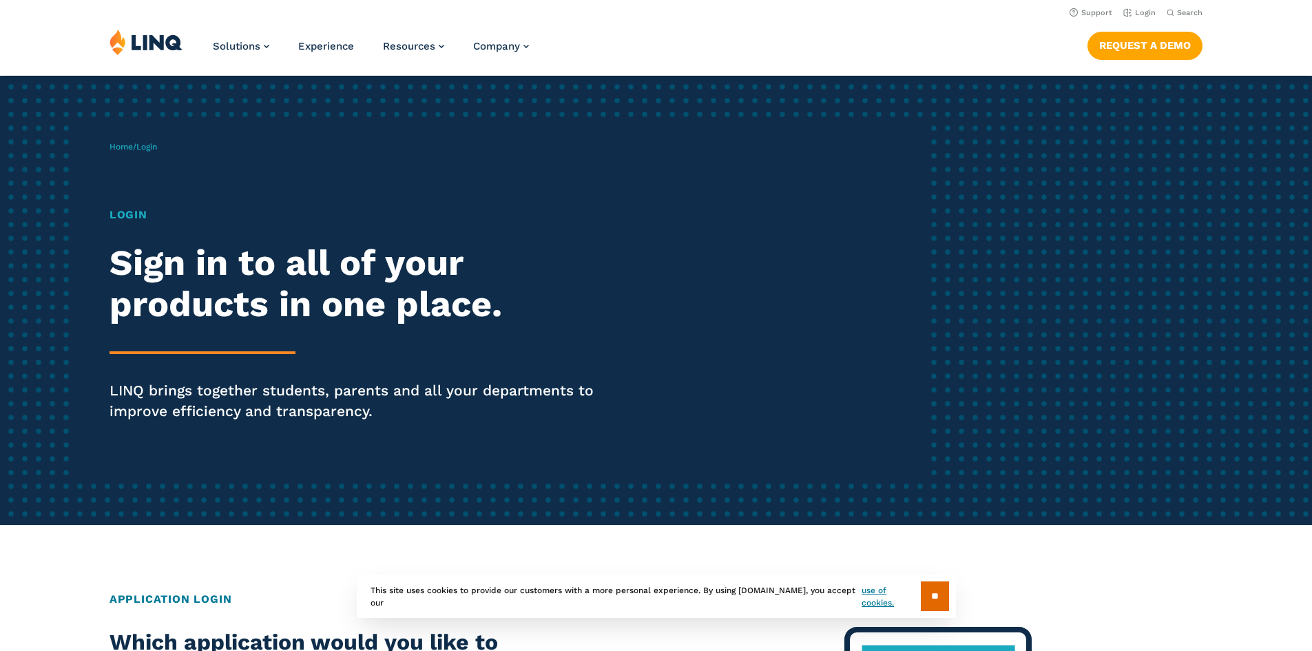  Describe the element at coordinates (413, 46) in the screenshot. I see `a: Resources` at that location.